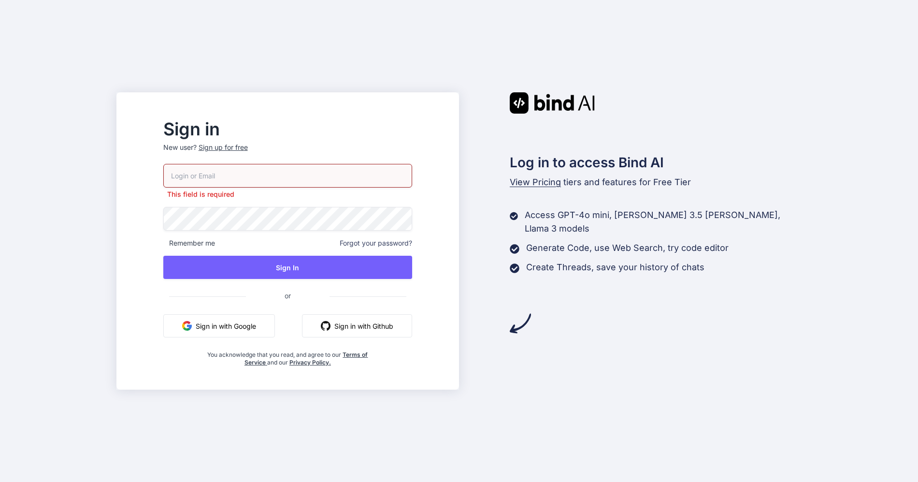 This screenshot has height=482, width=918. What do you see at coordinates (310, 362) in the screenshot?
I see `a: Privacy Policy.` at bounding box center [310, 362].